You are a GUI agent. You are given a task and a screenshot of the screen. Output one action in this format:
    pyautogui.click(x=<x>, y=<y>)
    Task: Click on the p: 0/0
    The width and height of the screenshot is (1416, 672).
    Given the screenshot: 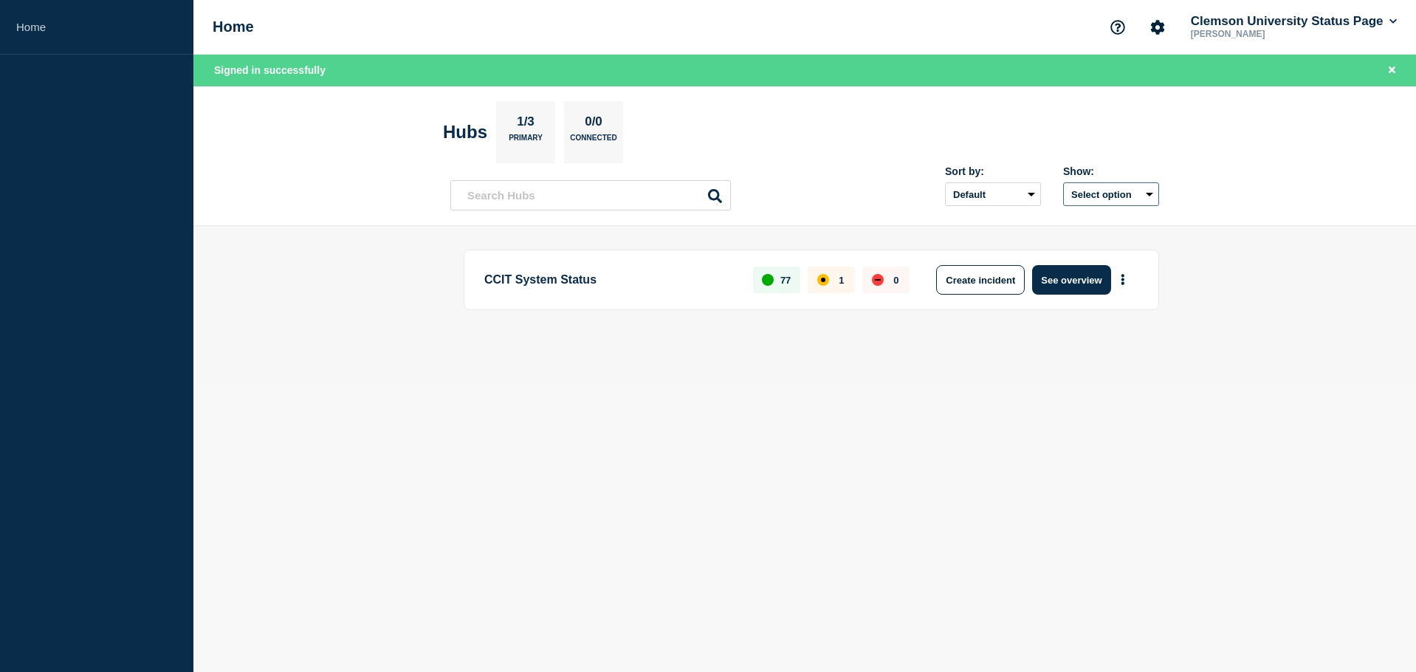 What is the action you would take?
    pyautogui.click(x=594, y=124)
    